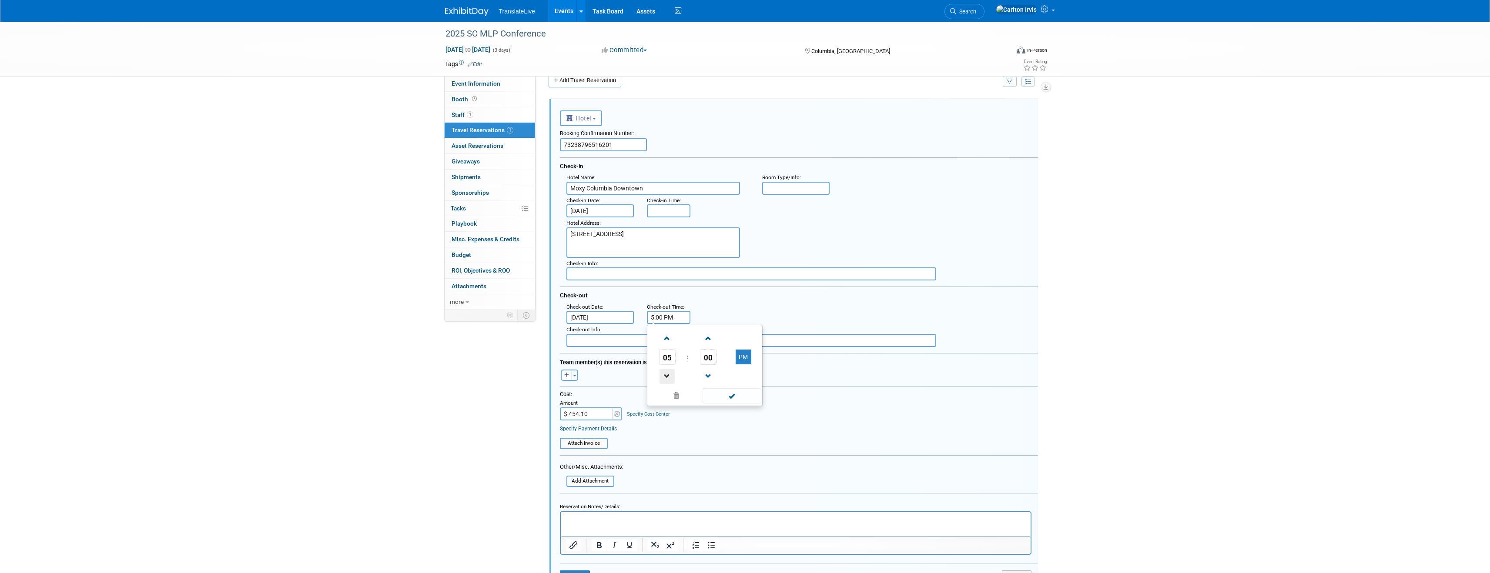 This screenshot has width=1490, height=573. Describe the element at coordinates (964, 11) in the screenshot. I see `a: Search` at that location.